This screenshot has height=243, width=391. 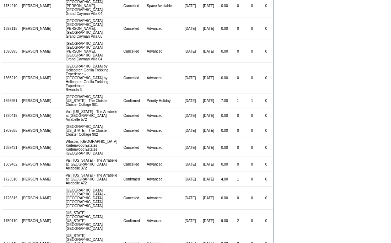 I want to click on td: 1750110, so click(x=11, y=221).